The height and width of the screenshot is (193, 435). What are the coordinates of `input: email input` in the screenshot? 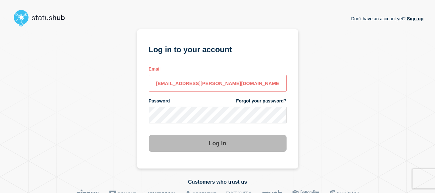 It's located at (218, 83).